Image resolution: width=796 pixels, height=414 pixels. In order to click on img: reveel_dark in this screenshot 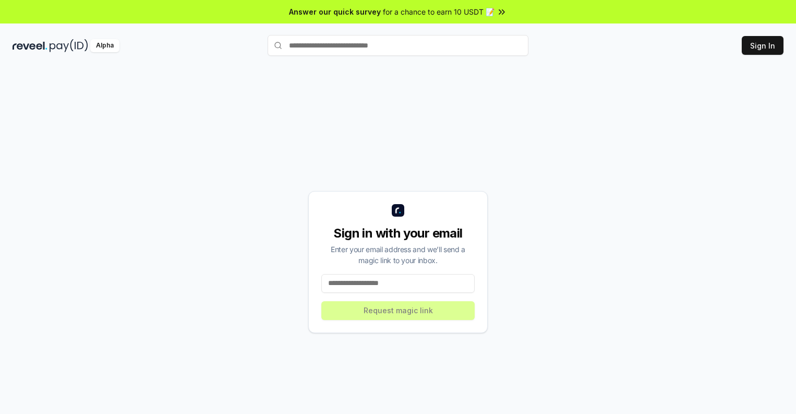, I will do `click(30, 45)`.